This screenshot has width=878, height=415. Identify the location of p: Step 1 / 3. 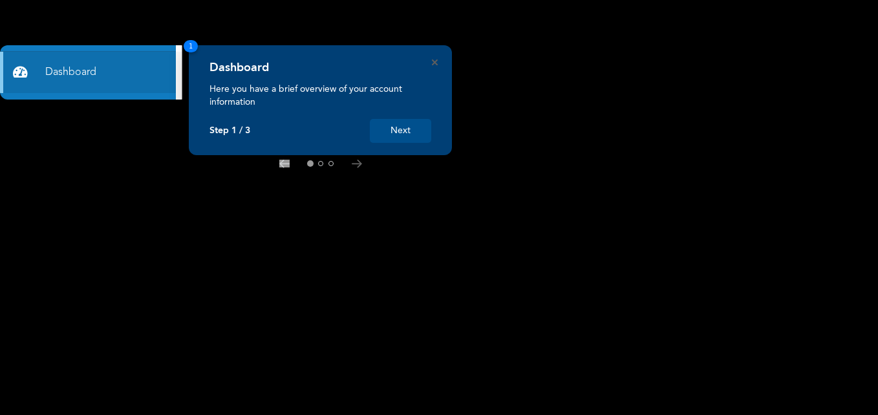
(230, 131).